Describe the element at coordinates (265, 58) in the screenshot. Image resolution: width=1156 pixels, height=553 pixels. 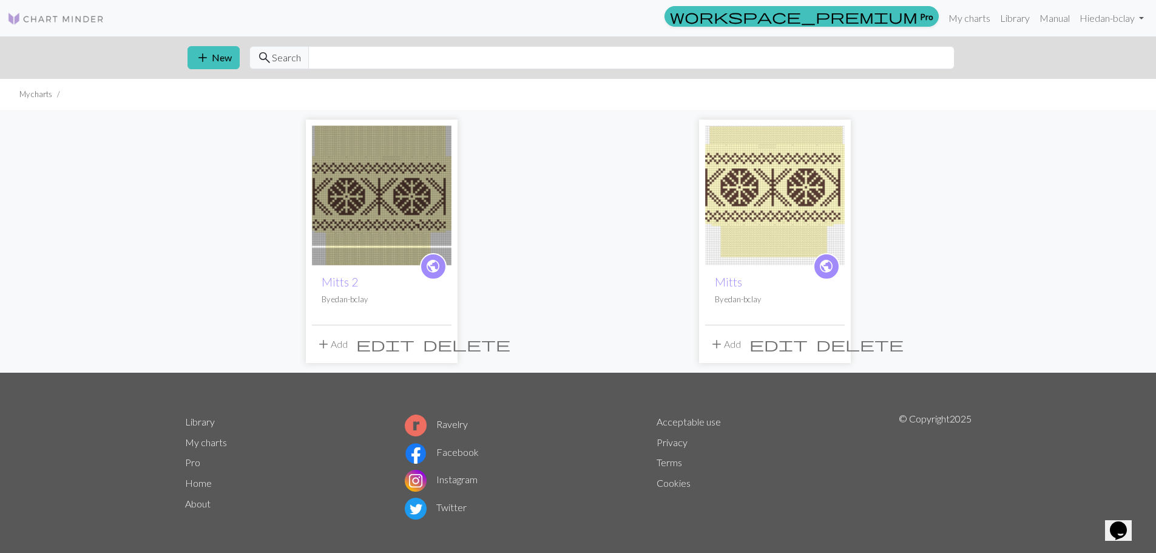
I see `span: search` at that location.